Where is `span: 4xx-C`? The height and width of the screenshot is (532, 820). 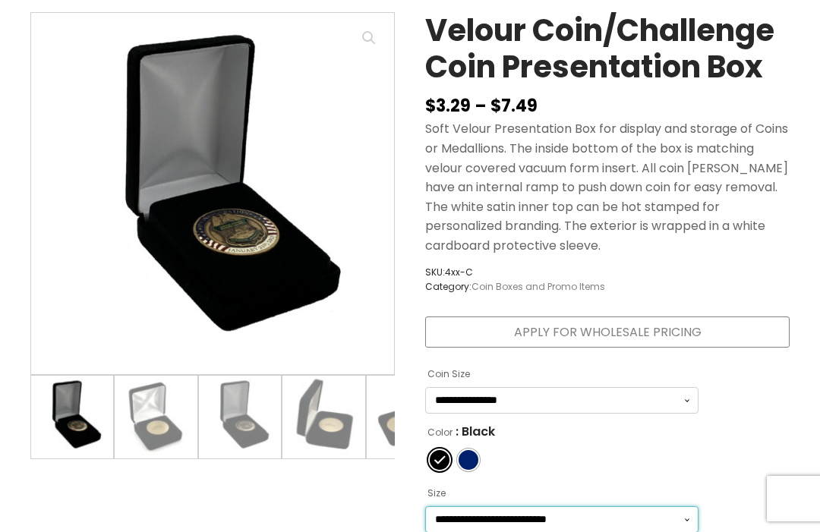 span: 4xx-C is located at coordinates (459, 272).